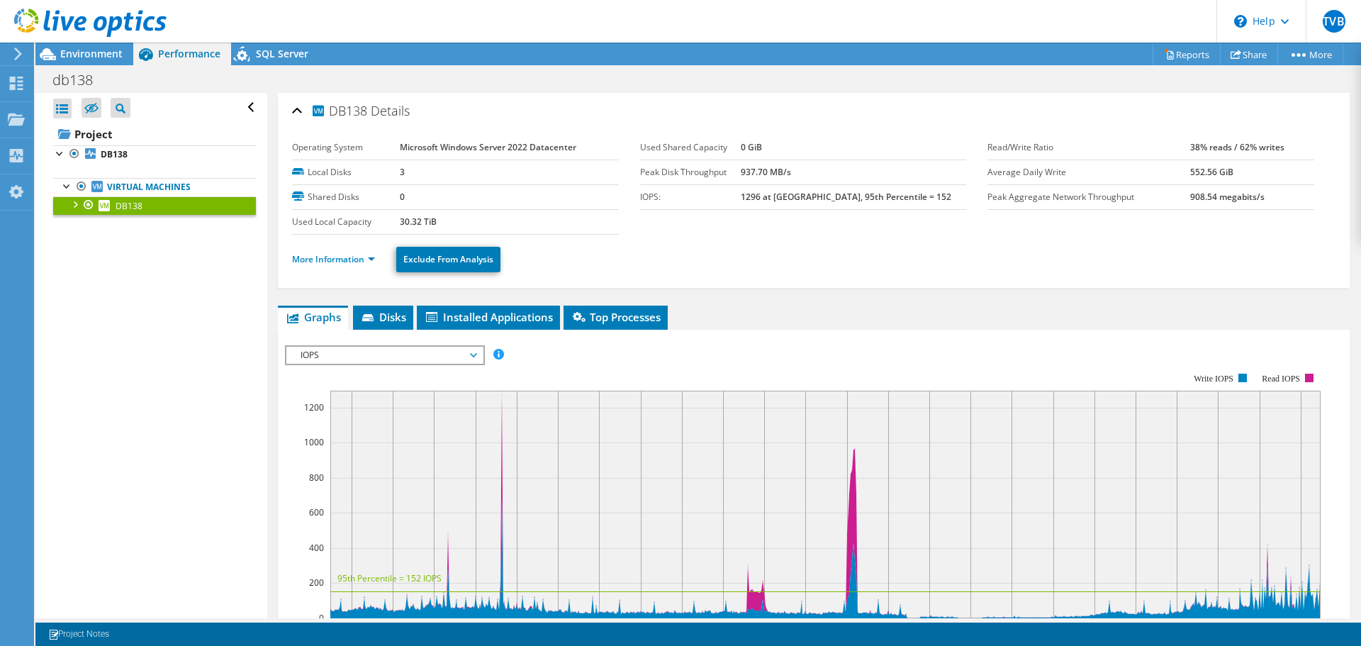  I want to click on text: Write IOPS, so click(1213, 378).